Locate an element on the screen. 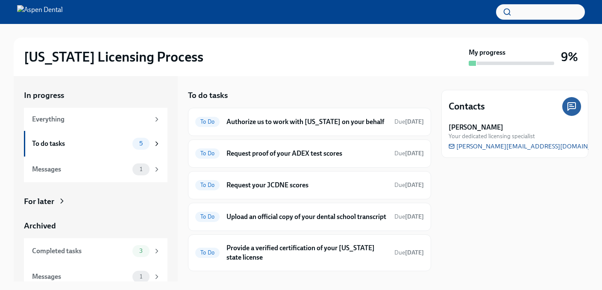  a: To do tasks5 is located at coordinates (96, 144).